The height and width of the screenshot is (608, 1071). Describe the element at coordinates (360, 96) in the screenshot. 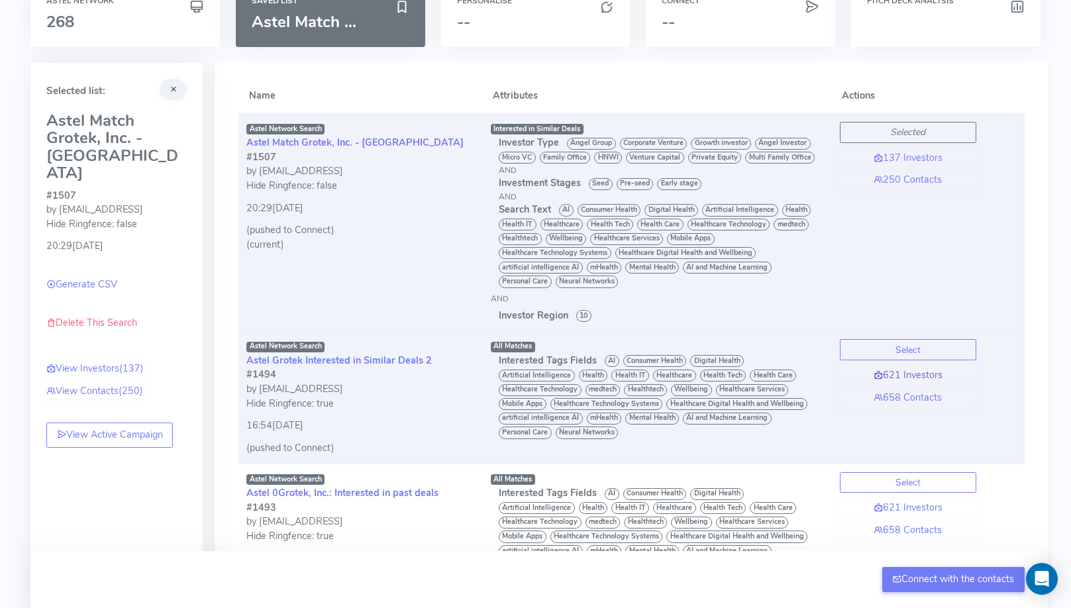

I see `th: Name` at that location.